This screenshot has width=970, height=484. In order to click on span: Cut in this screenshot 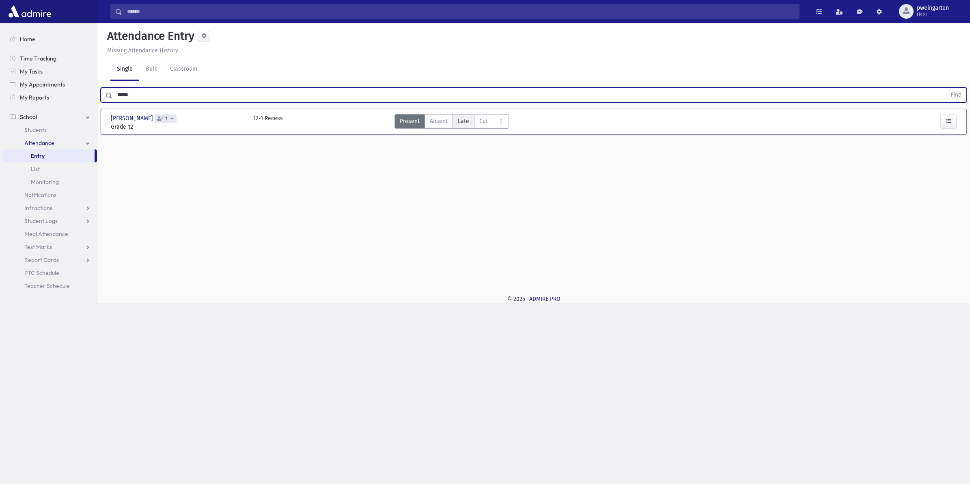, I will do `click(483, 121)`.